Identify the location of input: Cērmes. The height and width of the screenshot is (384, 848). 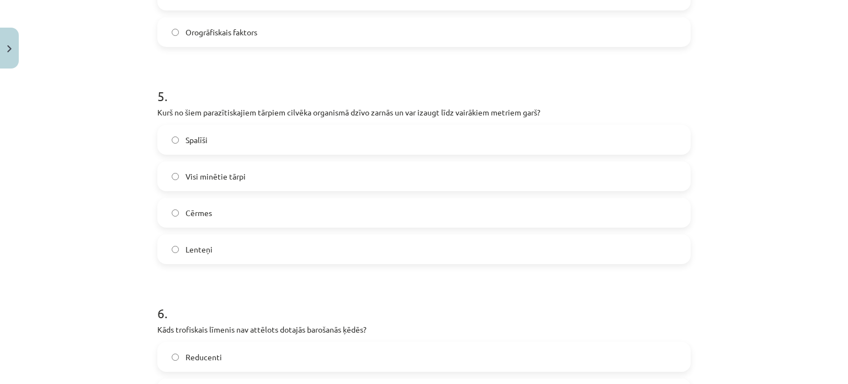
(175, 213).